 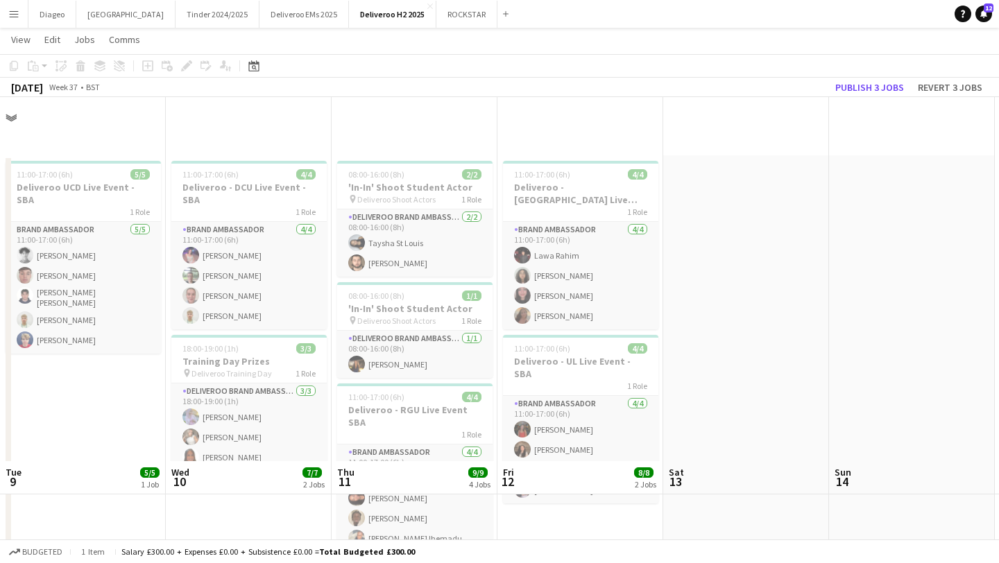 I want to click on div: 11:00-17:00 (6h)4/4Deliveroo - RGU Live Event SBA1 RoleBrand Ambassador4/411:00-17:00 (6h)[PERSON..., so click(x=415, y=467).